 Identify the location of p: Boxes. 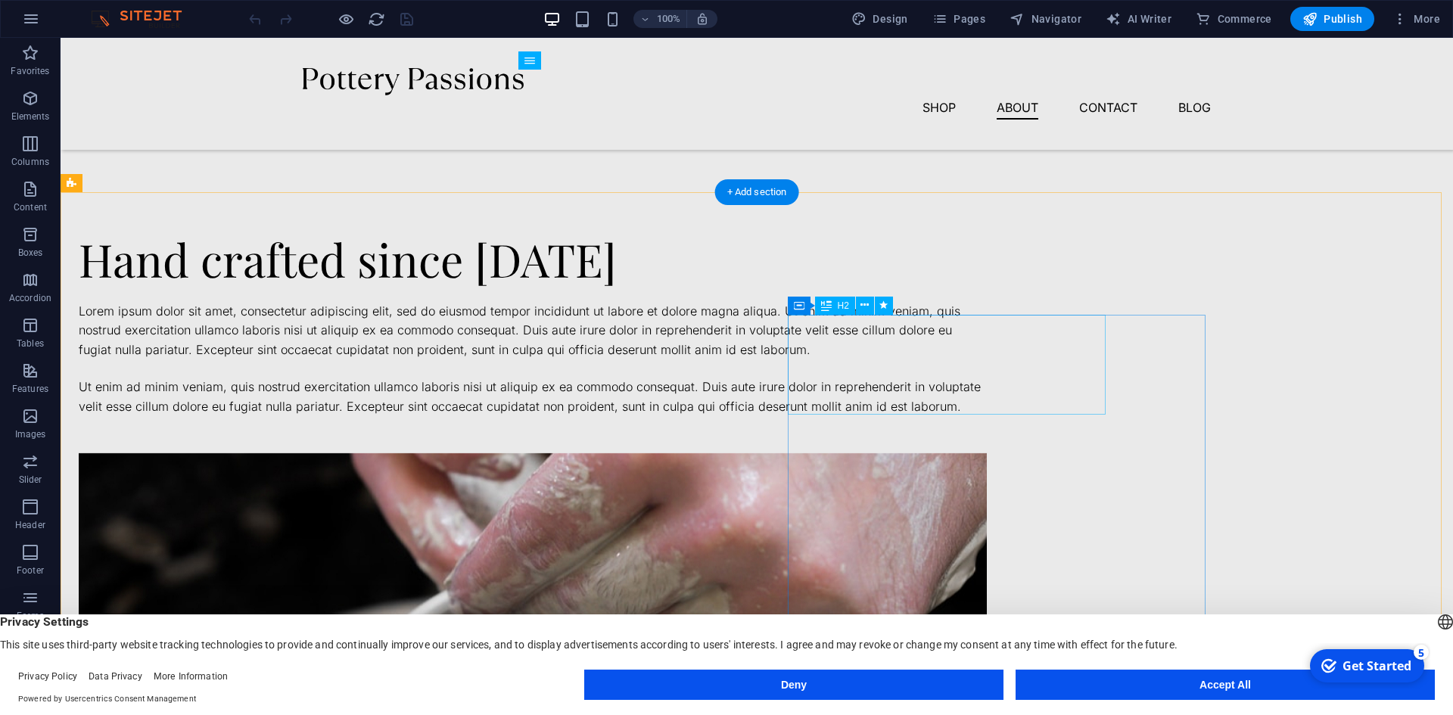
(30, 253).